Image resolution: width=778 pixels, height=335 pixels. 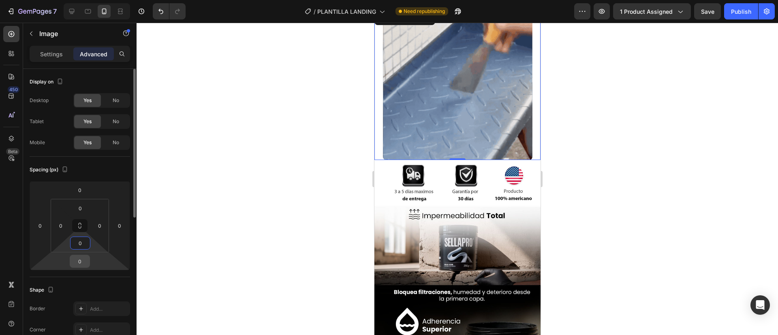 I want to click on div: Beta, so click(x=13, y=152).